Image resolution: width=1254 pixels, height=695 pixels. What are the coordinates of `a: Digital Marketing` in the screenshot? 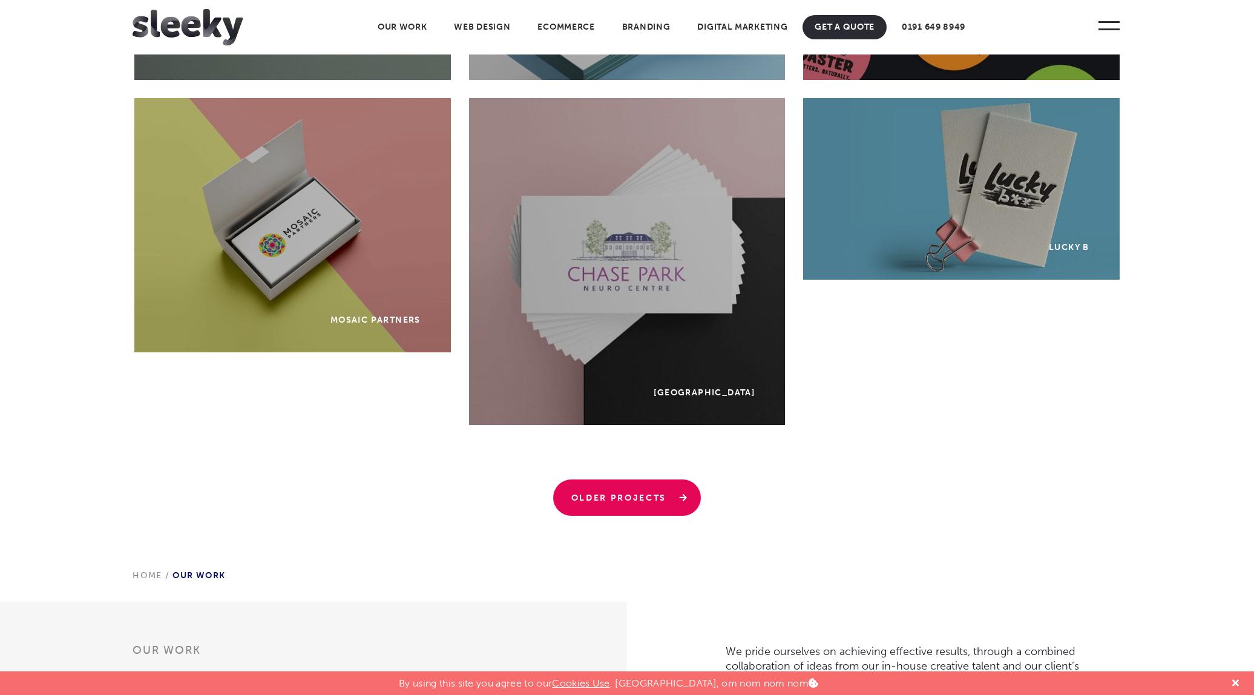 It's located at (742, 27).